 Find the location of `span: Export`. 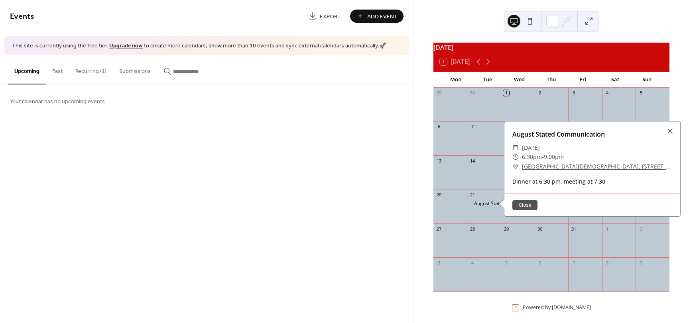

span: Export is located at coordinates (330, 16).